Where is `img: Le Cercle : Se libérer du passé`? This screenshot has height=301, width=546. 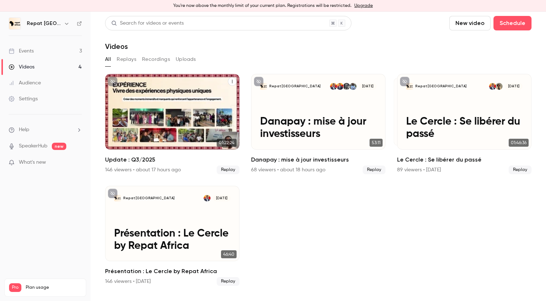
img: Le Cercle : Se libérer du passé is located at coordinates (410, 86).